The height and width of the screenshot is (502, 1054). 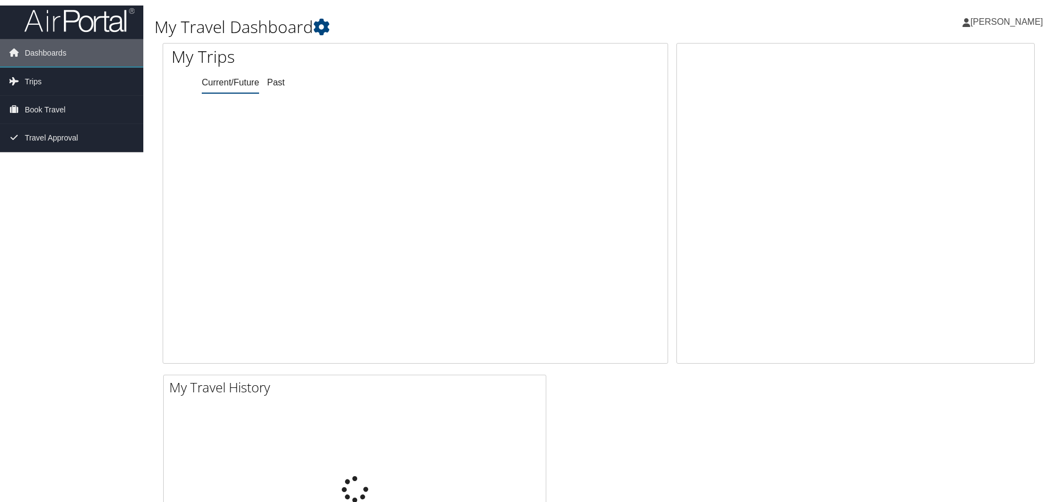 I want to click on h1: My Travel Dashboard, so click(x=451, y=27).